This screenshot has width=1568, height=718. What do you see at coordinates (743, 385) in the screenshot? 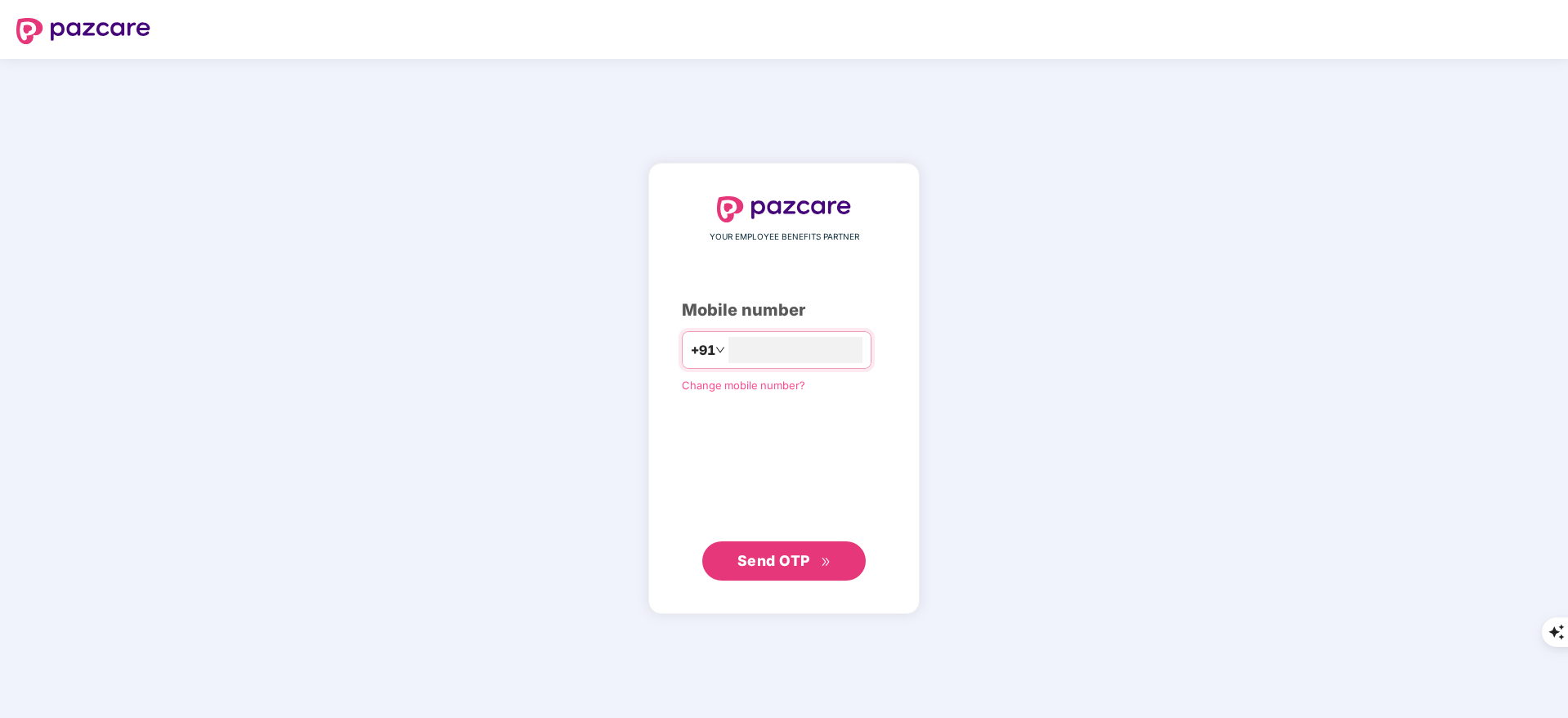
I see `span: Change mobile number?` at bounding box center [743, 385].